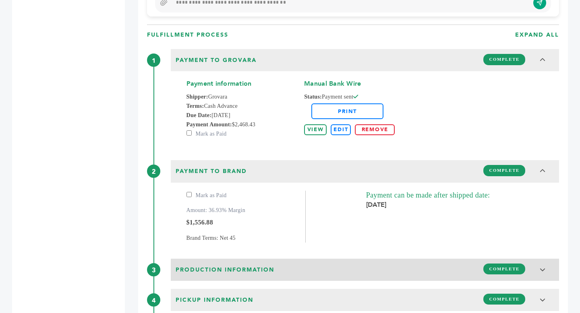 The height and width of the screenshot is (313, 580). I want to click on a: REMOVE, so click(374, 130).